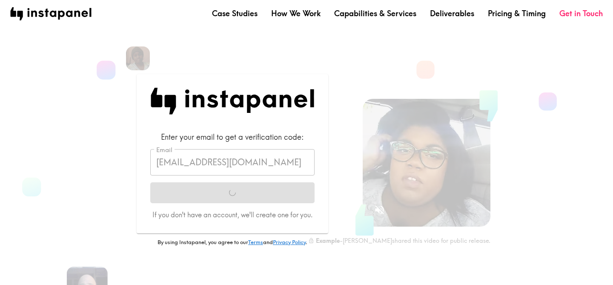 The height and width of the screenshot is (285, 613). Describe the element at coordinates (232, 137) in the screenshot. I see `div: Enter your email to get a verification code:` at that location.